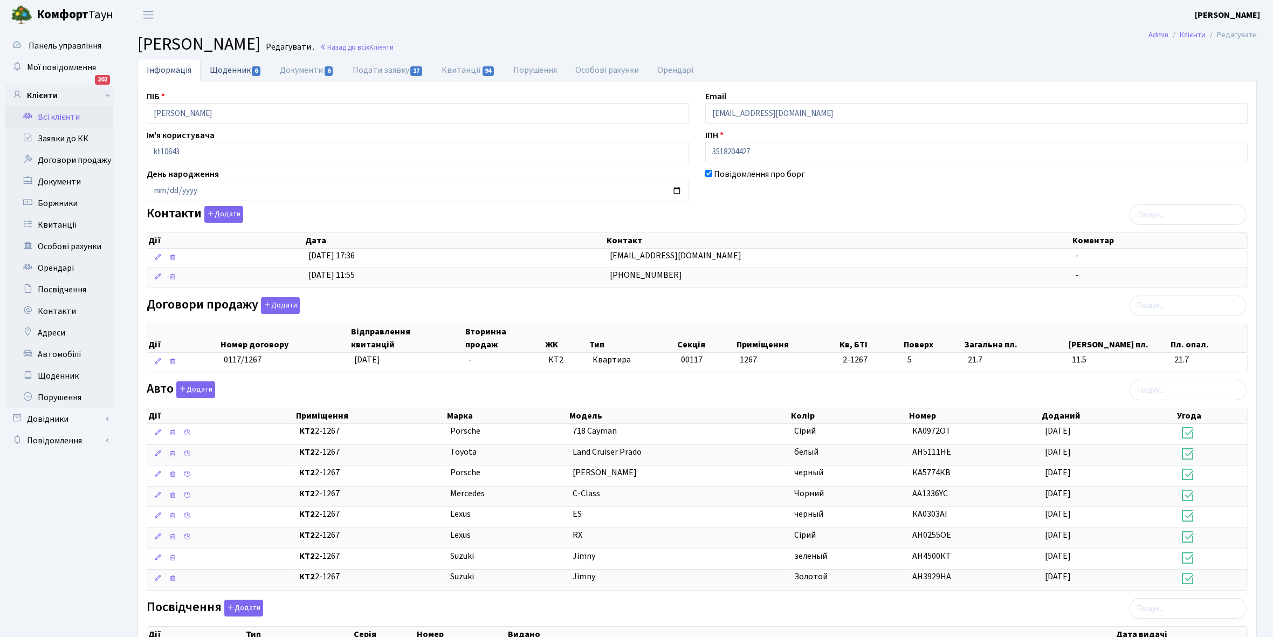  What do you see at coordinates (59, 139) in the screenshot?
I see `a: Заявки до КК` at bounding box center [59, 139].